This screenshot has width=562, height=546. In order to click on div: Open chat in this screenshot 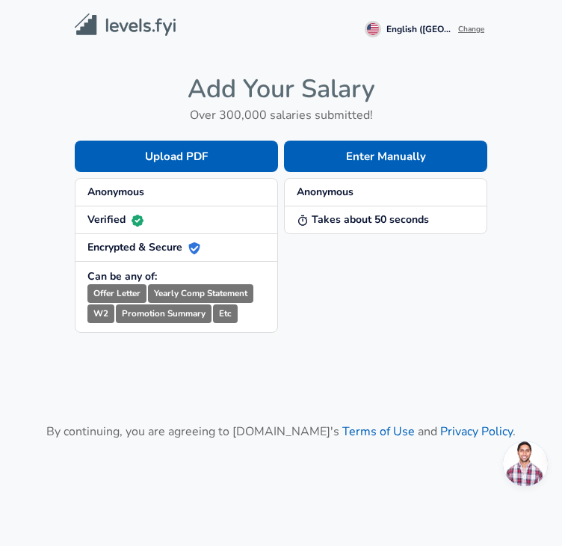, I will do `click(526, 464)`.